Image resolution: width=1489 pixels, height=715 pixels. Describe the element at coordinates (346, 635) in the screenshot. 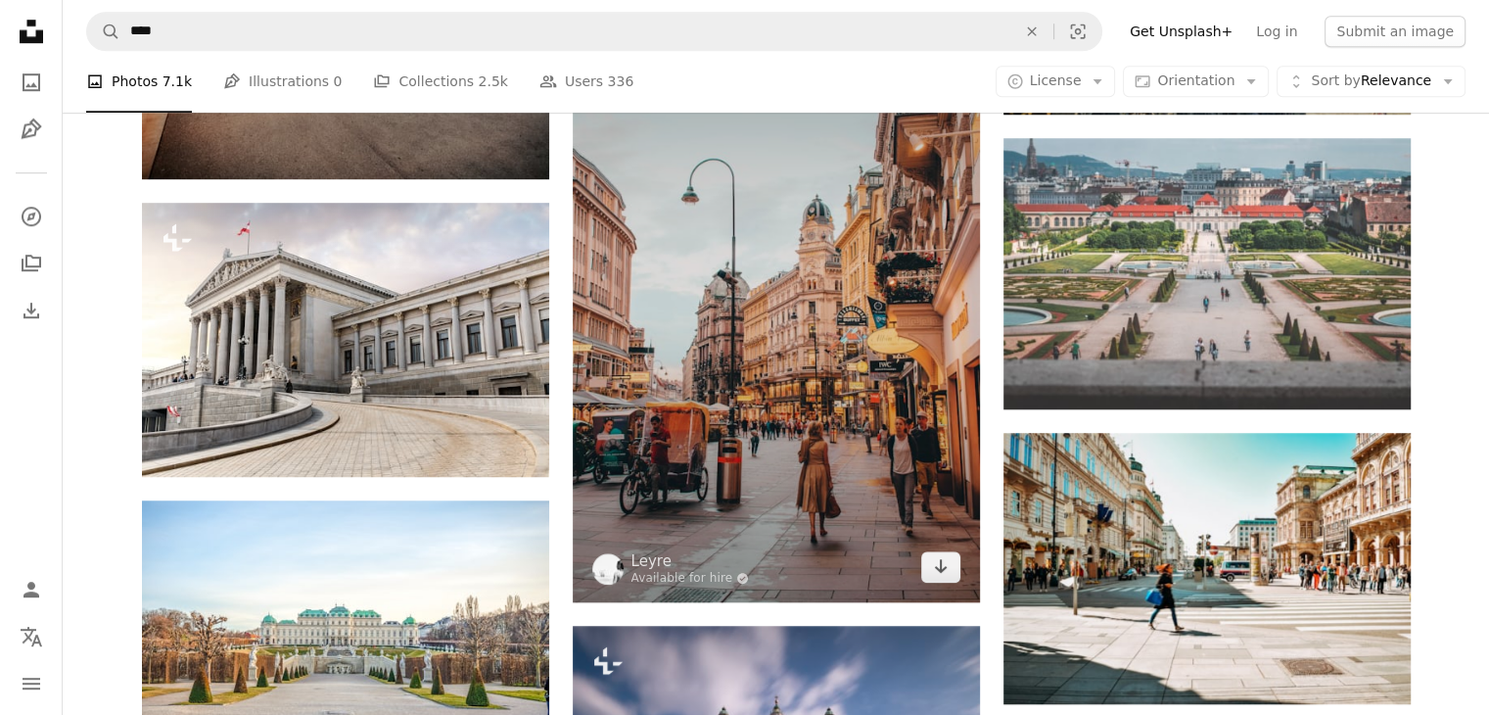

I see `a: a man standing in front of a large white building` at that location.